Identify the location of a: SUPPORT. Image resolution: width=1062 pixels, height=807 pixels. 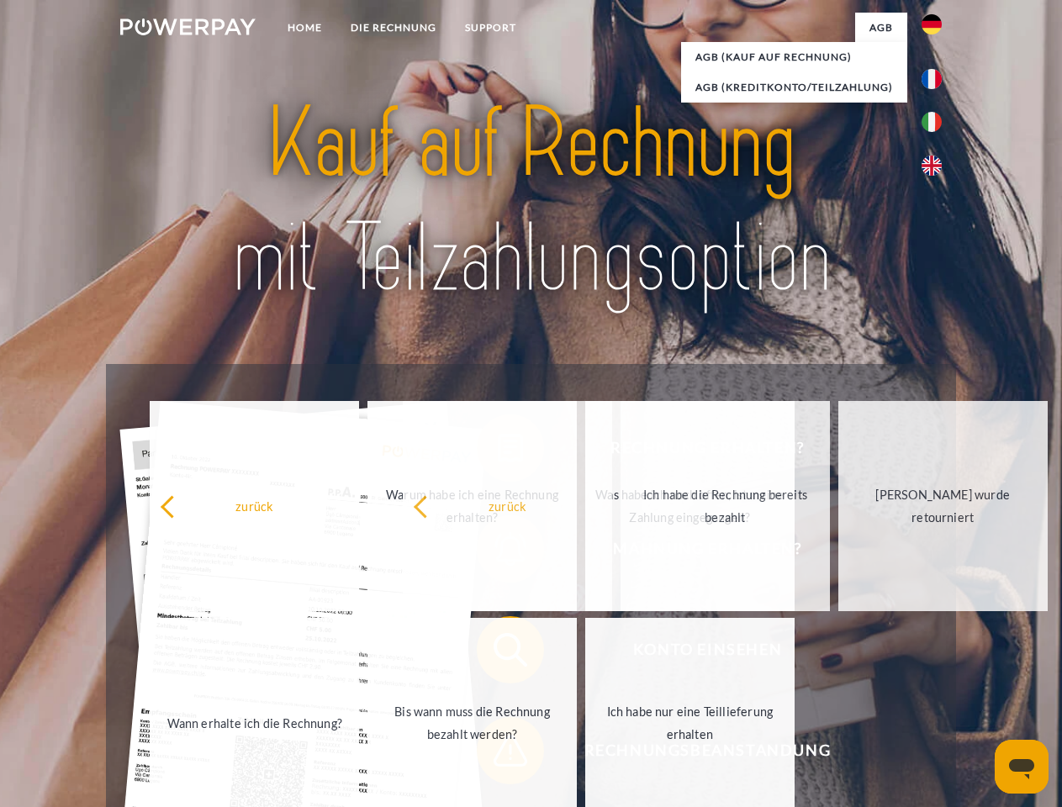
(490, 28).